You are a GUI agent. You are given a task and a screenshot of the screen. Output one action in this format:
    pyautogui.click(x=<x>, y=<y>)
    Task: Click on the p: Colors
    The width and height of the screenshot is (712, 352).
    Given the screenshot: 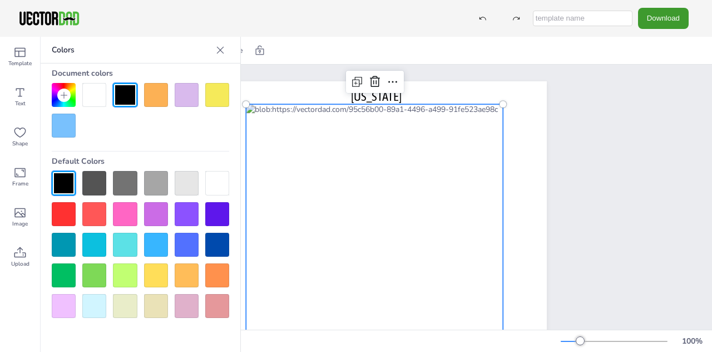 What is the action you would take?
    pyautogui.click(x=131, y=50)
    